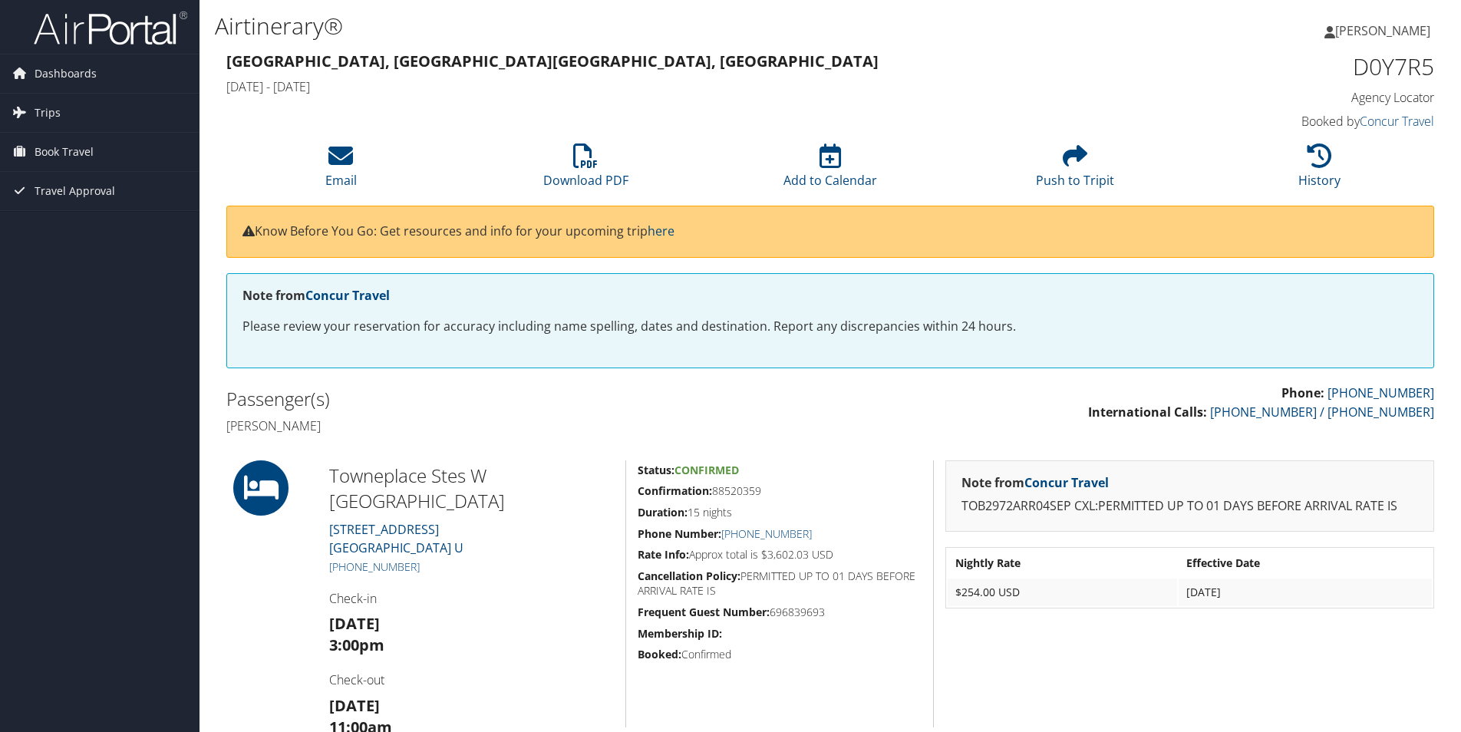 The height and width of the screenshot is (732, 1461). What do you see at coordinates (780, 555) in the screenshot?
I see `h5: Approx total is $3,602.03 USD` at bounding box center [780, 555].